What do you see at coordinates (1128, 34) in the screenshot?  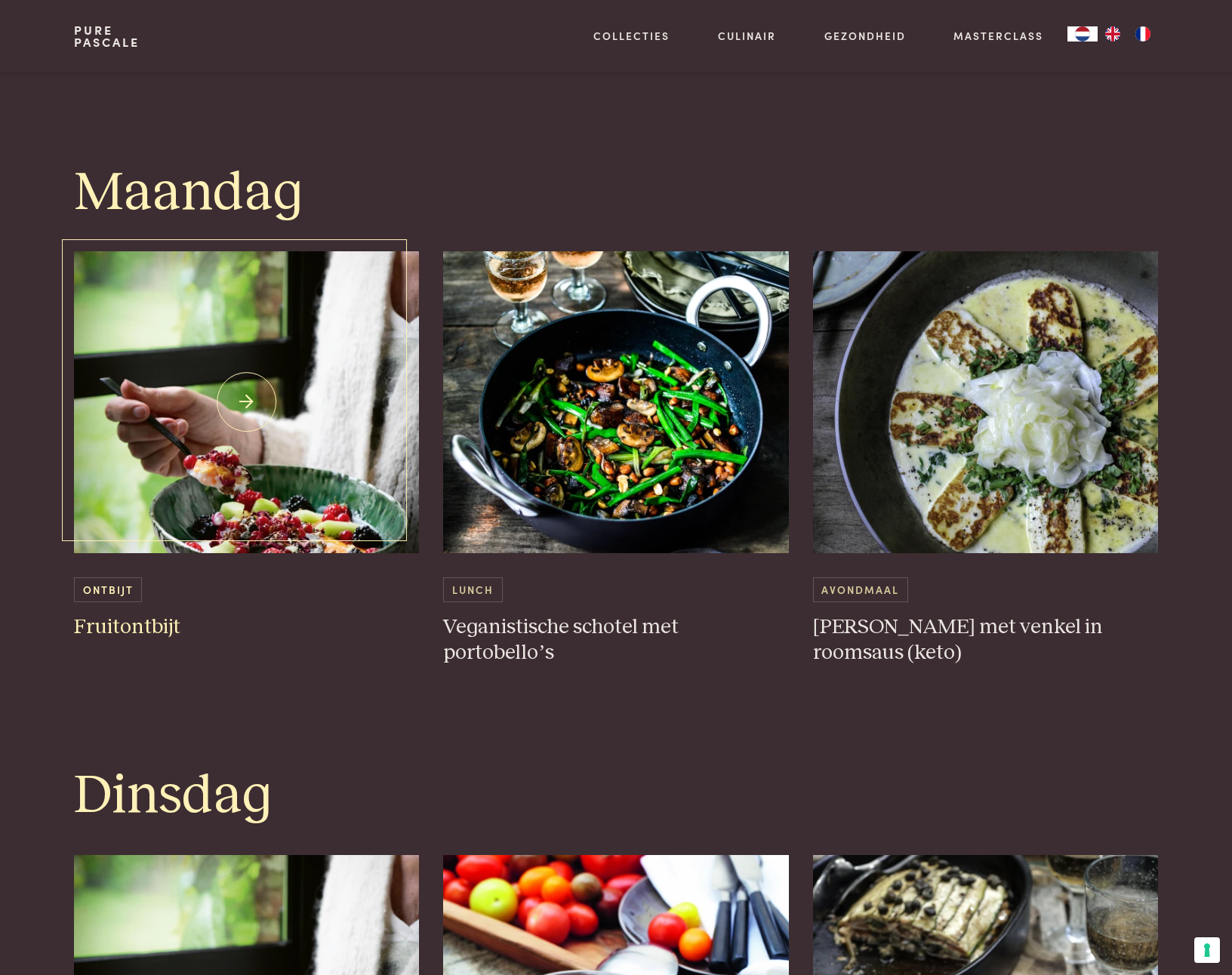 I see `ul: Language list` at bounding box center [1128, 34].